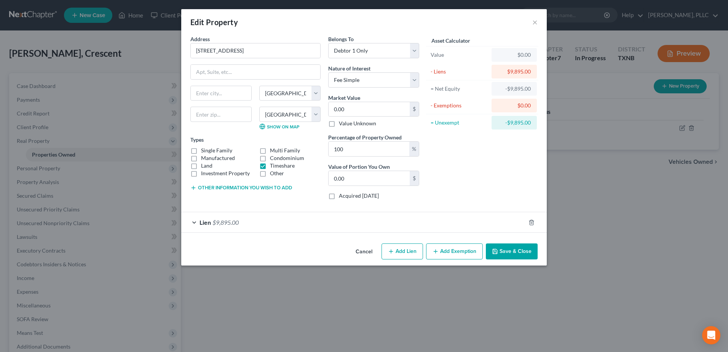 This screenshot has height=352, width=728. Describe the element at coordinates (459, 123) in the screenshot. I see `div: = Unexempt` at that location.